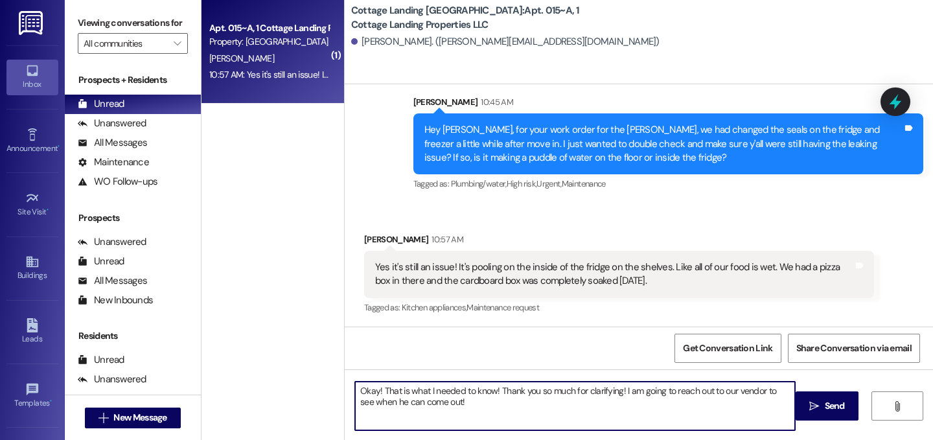 Image resolution: width=933 pixels, height=440 pixels. I want to click on div: Yes it's still an issue! It's pooling on the inside of the fridge on the shelves. Like all of our..., so click(614, 274).